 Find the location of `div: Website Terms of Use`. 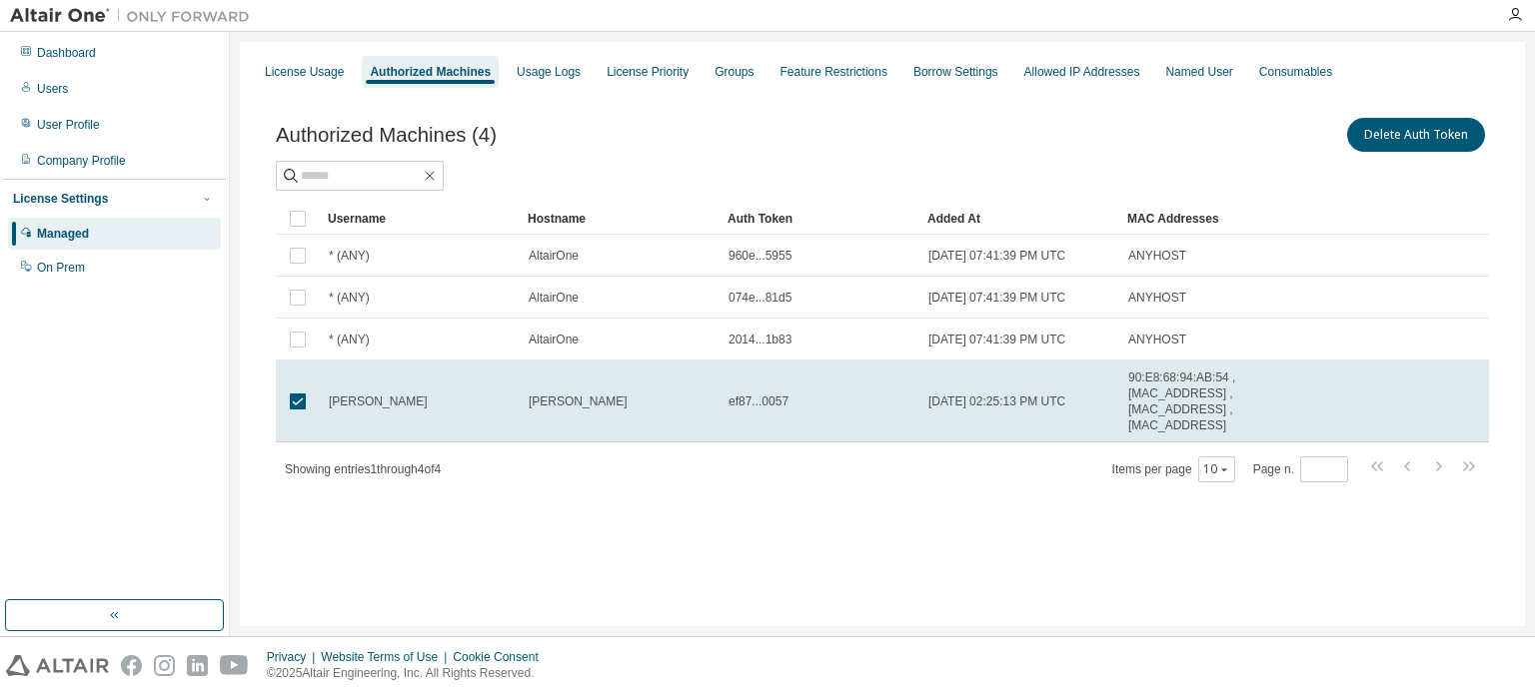

div: Website Terms of Use is located at coordinates (387, 657).